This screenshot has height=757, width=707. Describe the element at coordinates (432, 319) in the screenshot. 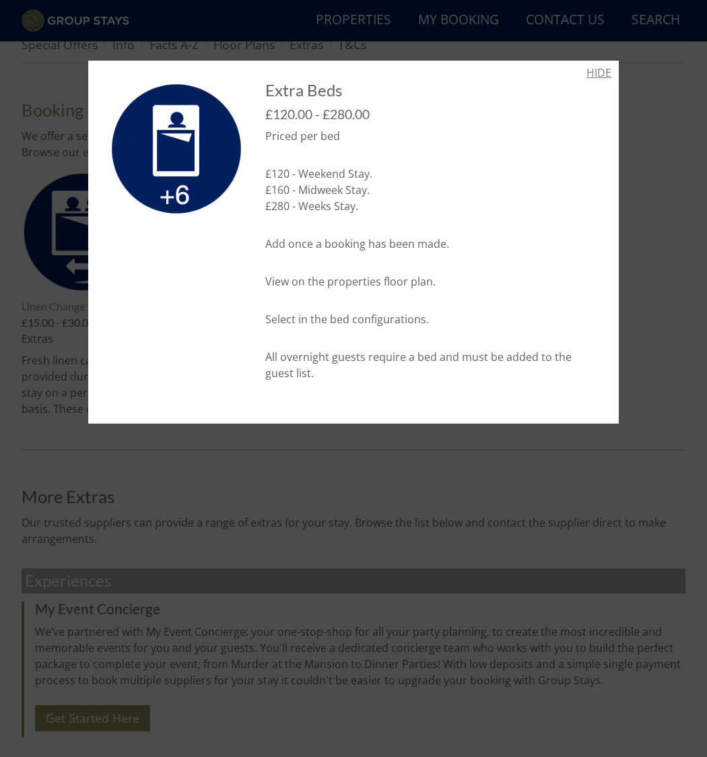

I see `p: Select in the bed configurations.` at that location.